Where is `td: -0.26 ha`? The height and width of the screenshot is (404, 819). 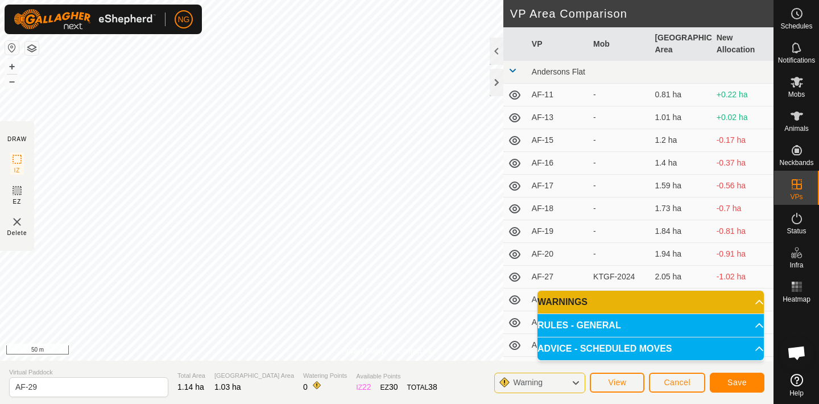 td: -0.26 ha is located at coordinates (743, 300).